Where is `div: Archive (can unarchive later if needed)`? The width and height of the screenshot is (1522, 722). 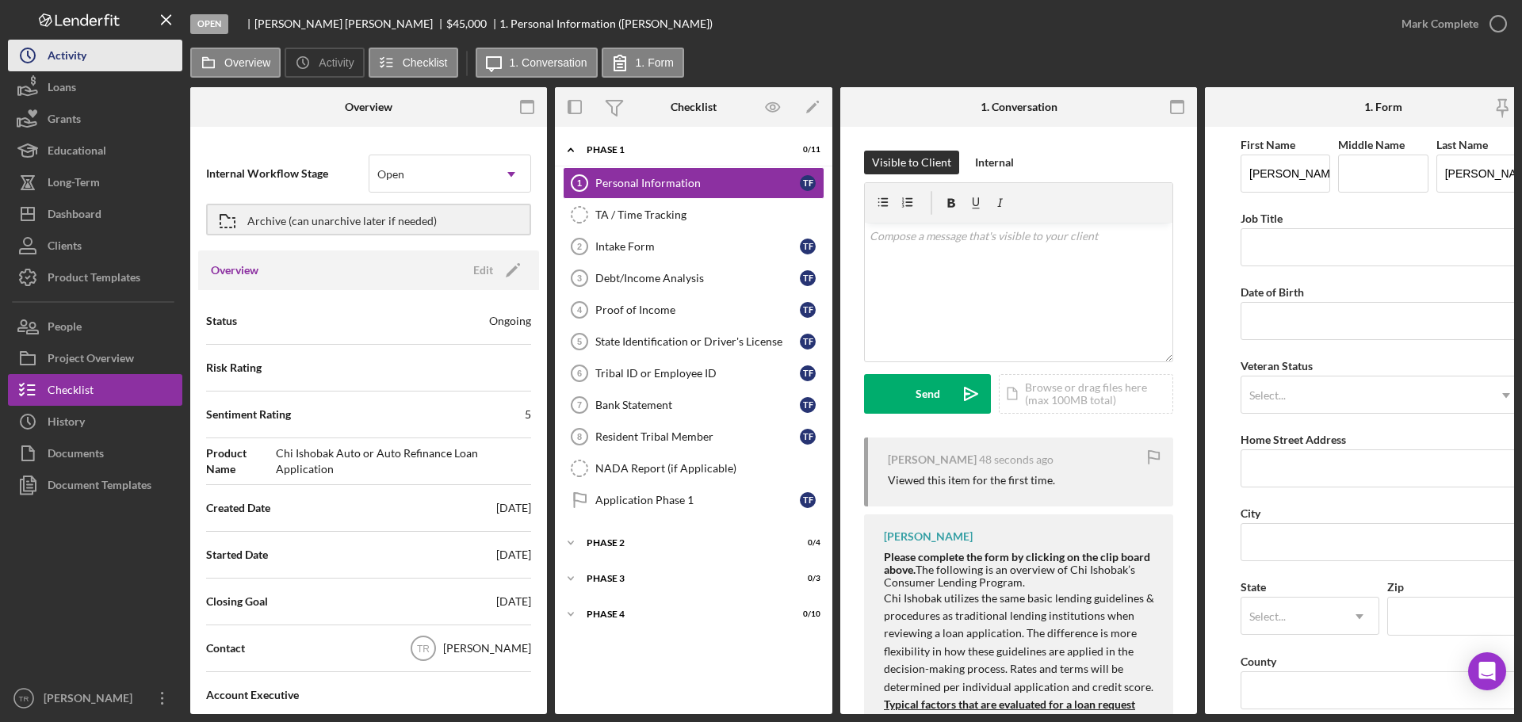 div: Archive (can unarchive later if needed) is located at coordinates (342, 220).